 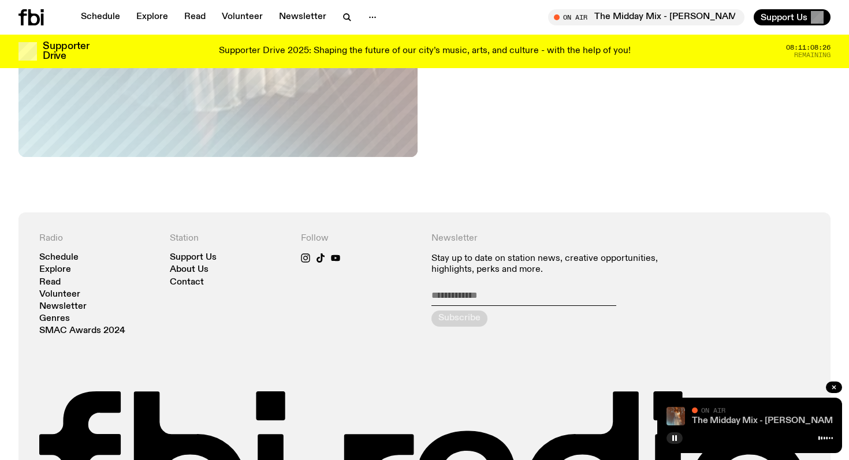 I want to click on h4: Station, so click(x=228, y=238).